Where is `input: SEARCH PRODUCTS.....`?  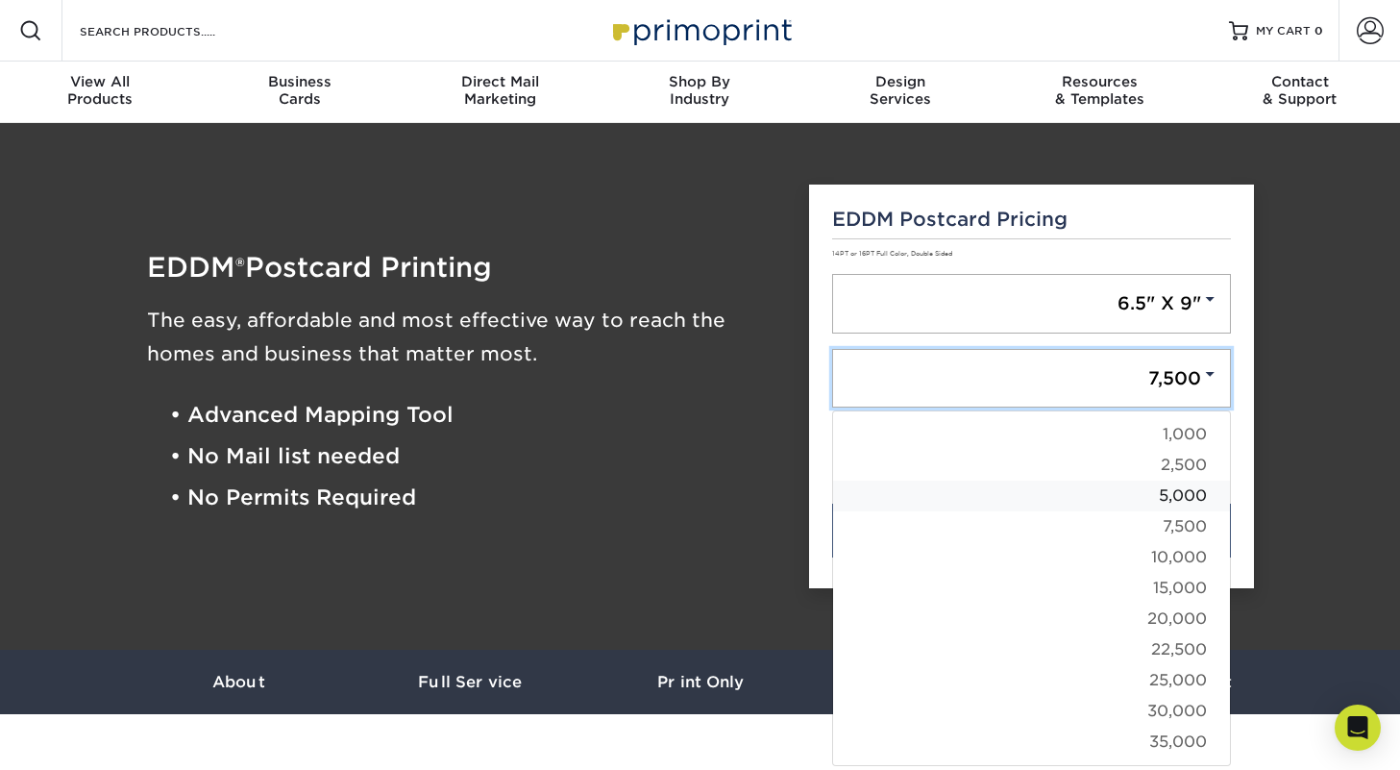 input: SEARCH PRODUCTS..... is located at coordinates (171, 31).